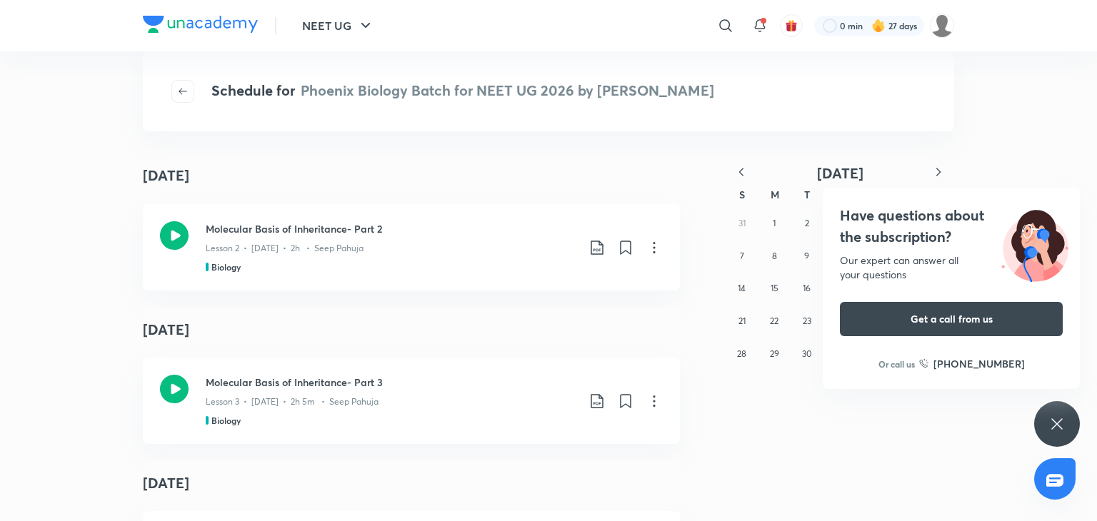 This screenshot has width=1097, height=521. I want to click on abbr: September 15, 2025, so click(774, 288).